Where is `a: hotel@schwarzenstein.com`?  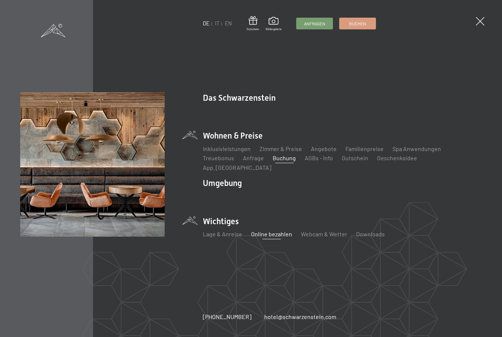
a: hotel@schwarzenstein.com is located at coordinates (300, 316).